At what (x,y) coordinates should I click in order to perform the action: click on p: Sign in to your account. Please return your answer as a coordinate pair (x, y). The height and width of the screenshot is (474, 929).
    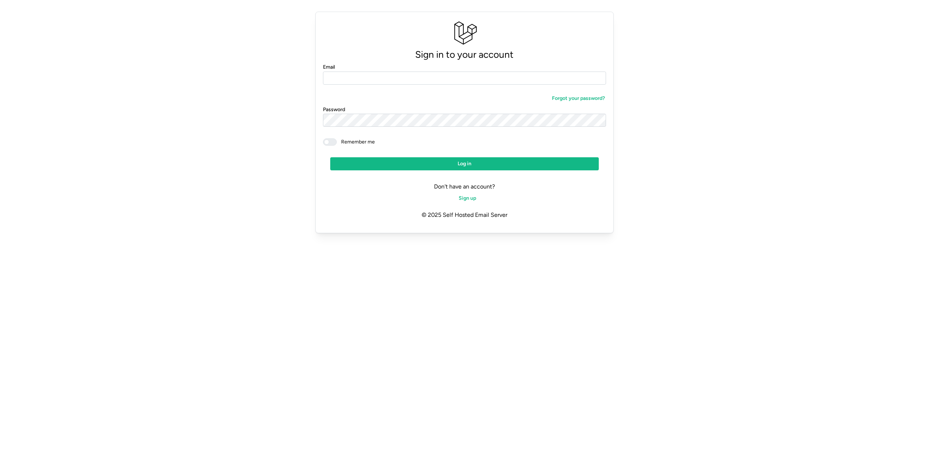
    Looking at the image, I should click on (464, 54).